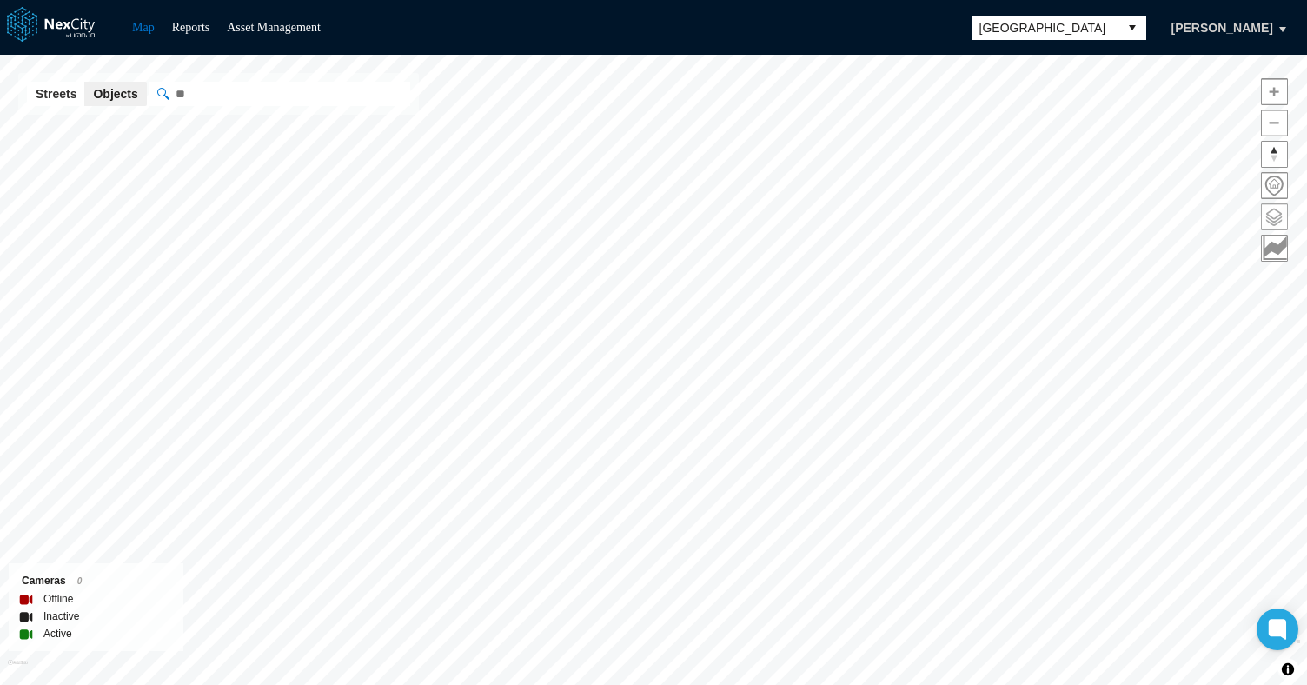 The image size is (1307, 685). Describe the element at coordinates (143, 27) in the screenshot. I see `a: Map` at that location.